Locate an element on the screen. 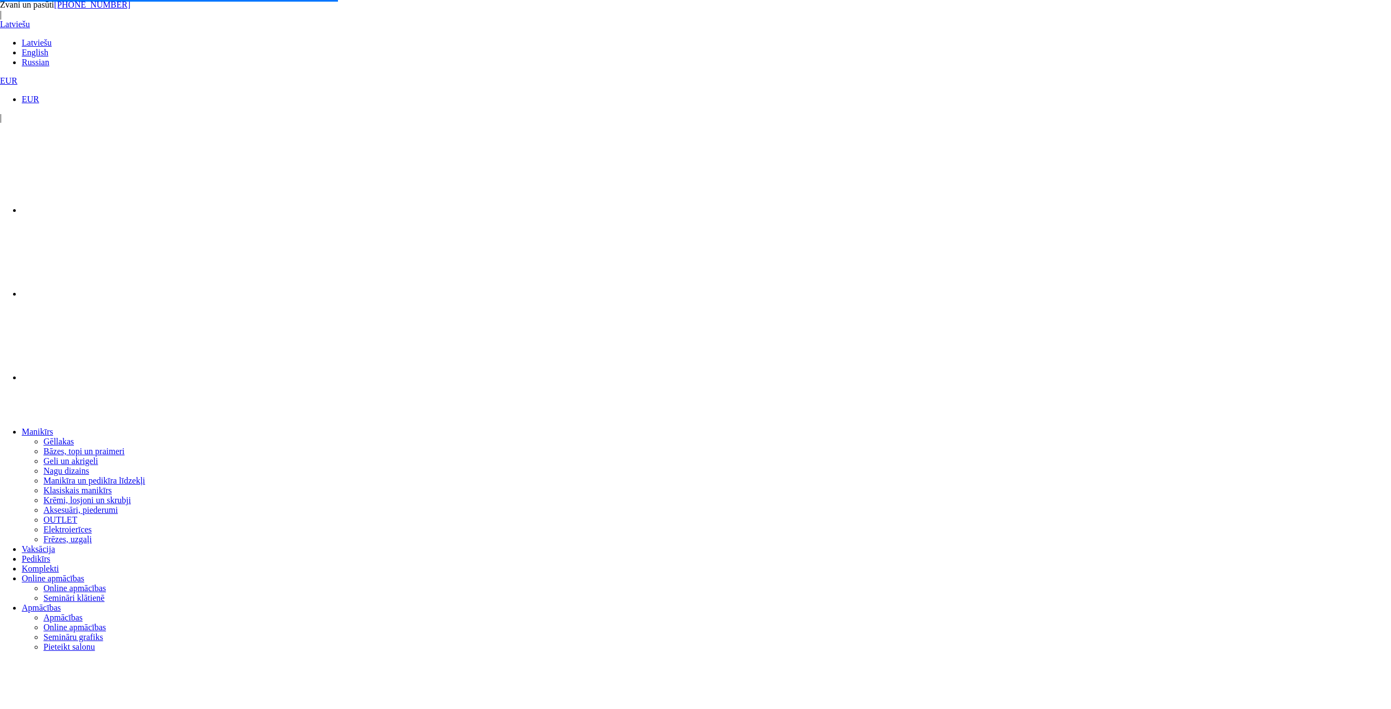 The image size is (1391, 709). a: Pieteikt salonu is located at coordinates (69, 647).